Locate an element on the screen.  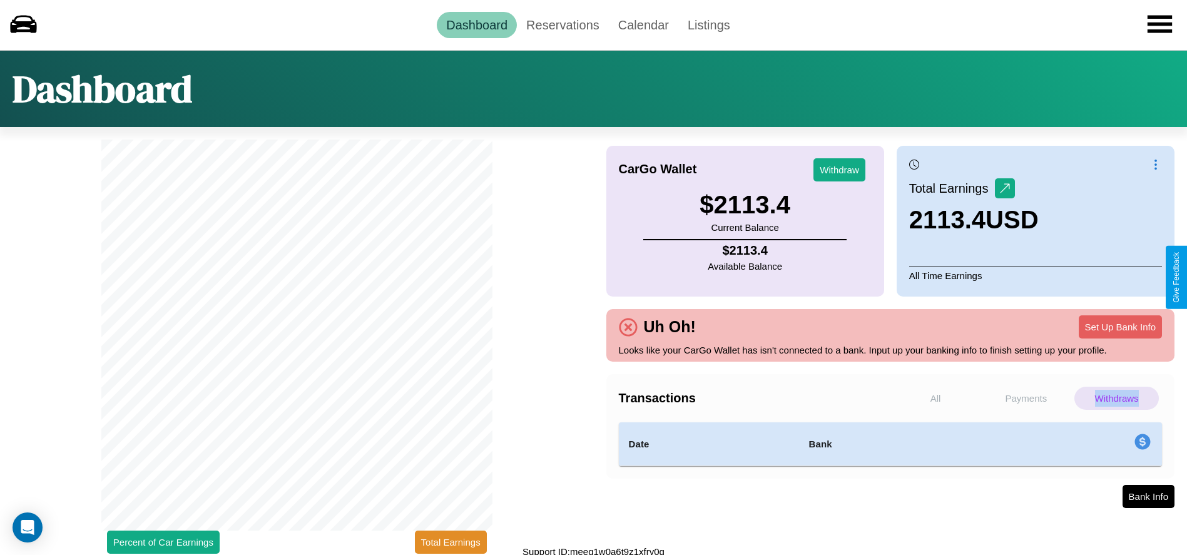
a: Listings is located at coordinates (709, 25).